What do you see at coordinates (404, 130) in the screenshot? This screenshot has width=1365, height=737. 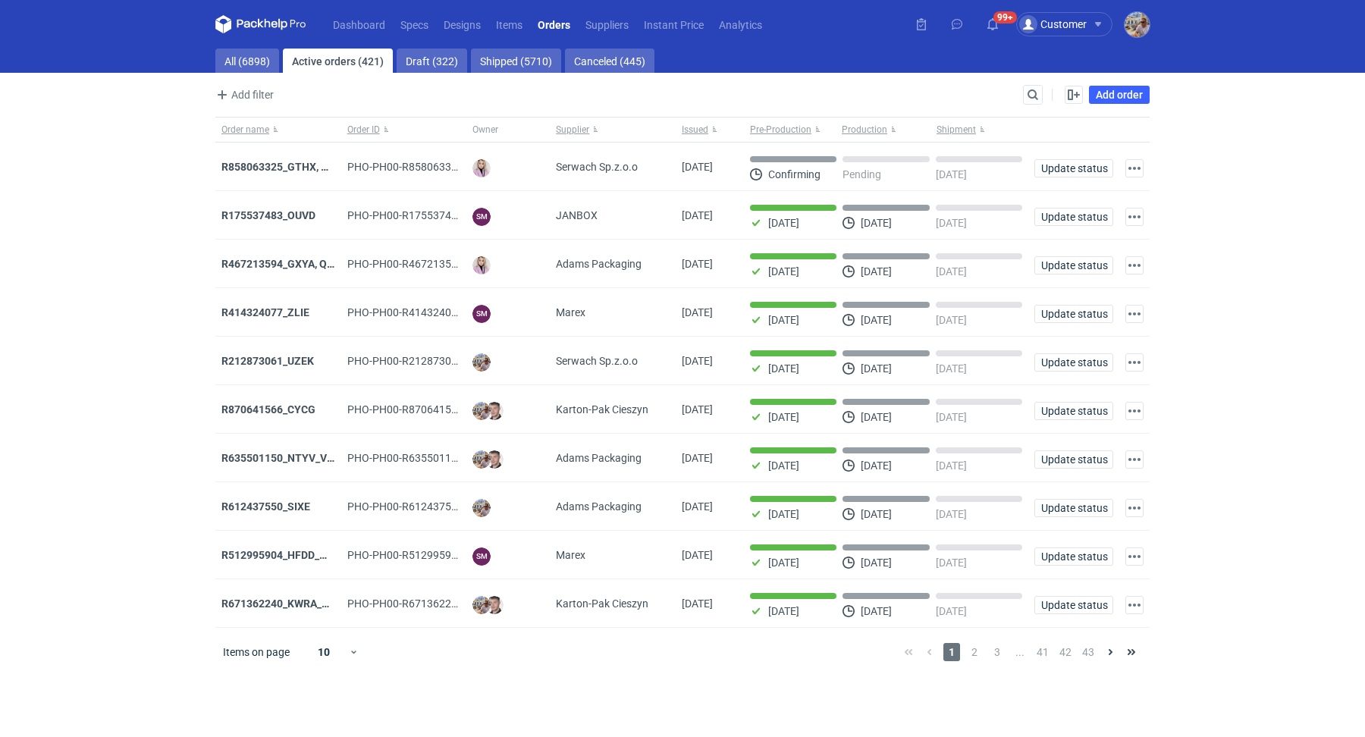 I see `button: Order ID` at bounding box center [404, 130].